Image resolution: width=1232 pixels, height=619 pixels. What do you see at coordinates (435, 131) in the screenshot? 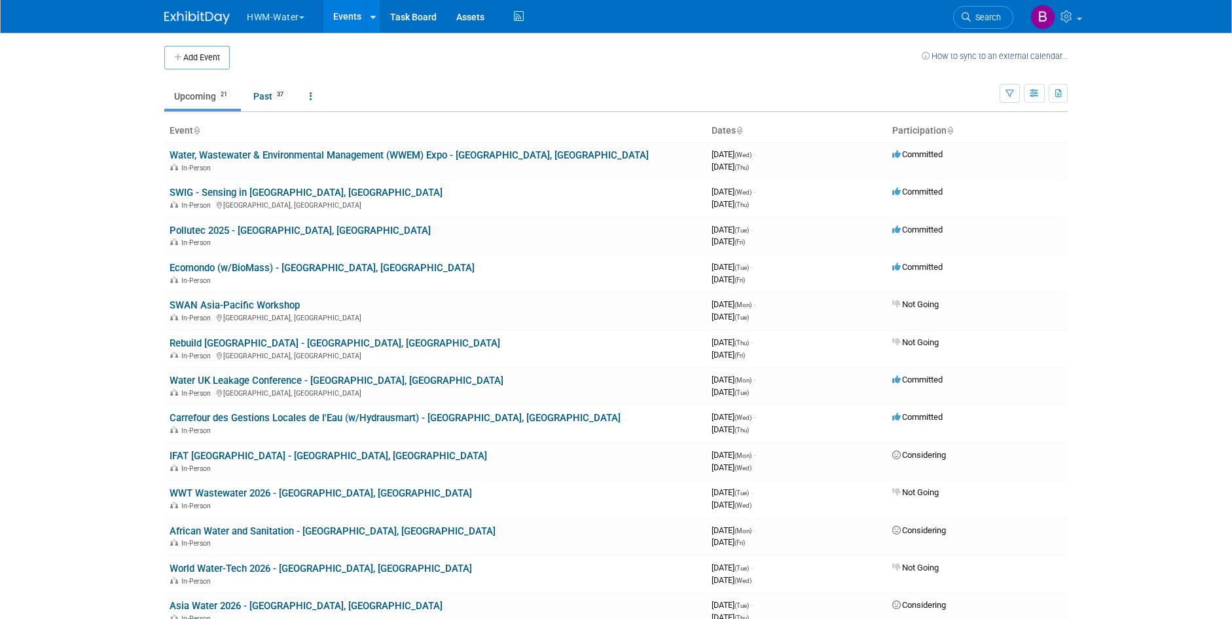
I see `th: Event` at bounding box center [435, 131].